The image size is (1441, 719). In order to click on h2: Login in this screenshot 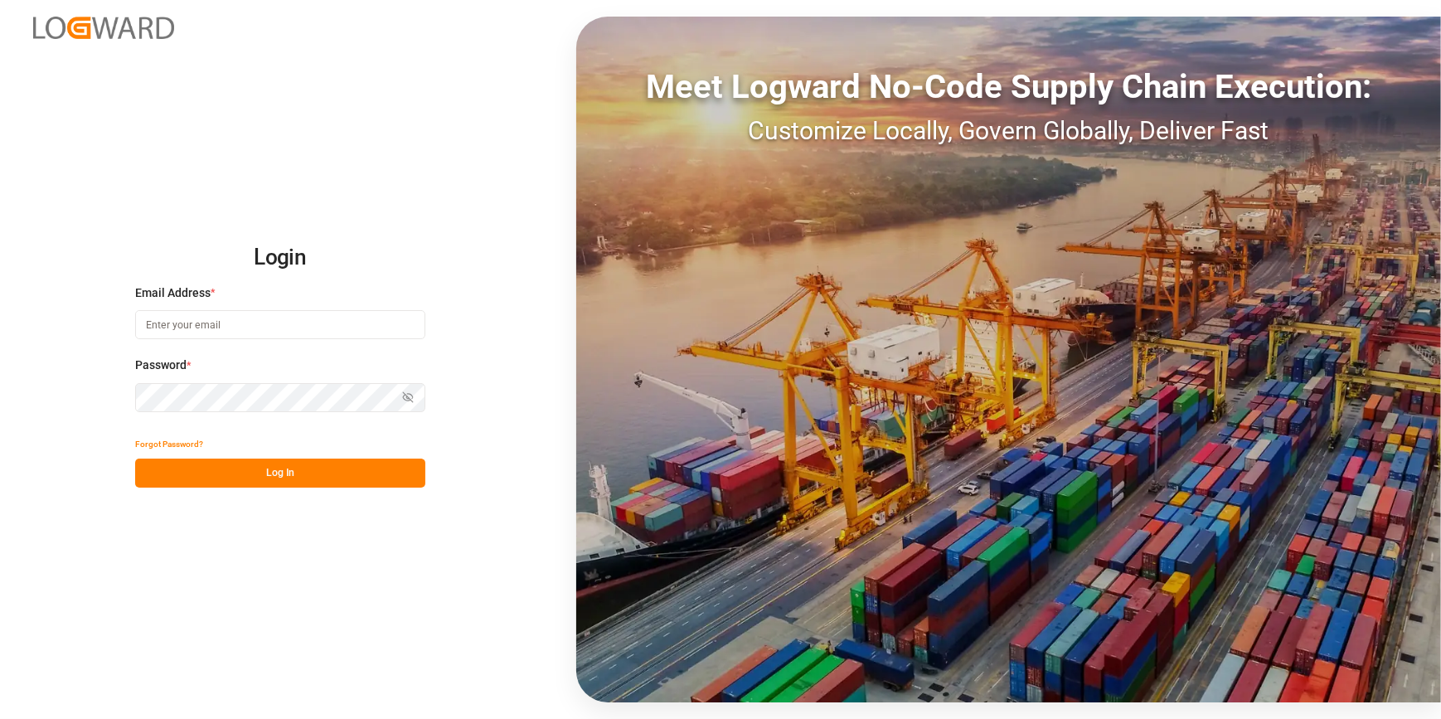, I will do `click(280, 258)`.